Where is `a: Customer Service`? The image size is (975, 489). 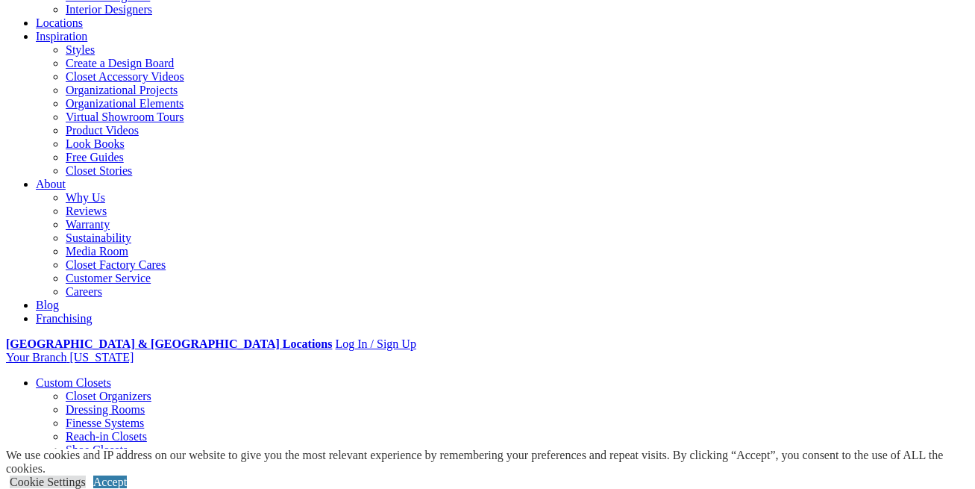 a: Customer Service is located at coordinates (108, 278).